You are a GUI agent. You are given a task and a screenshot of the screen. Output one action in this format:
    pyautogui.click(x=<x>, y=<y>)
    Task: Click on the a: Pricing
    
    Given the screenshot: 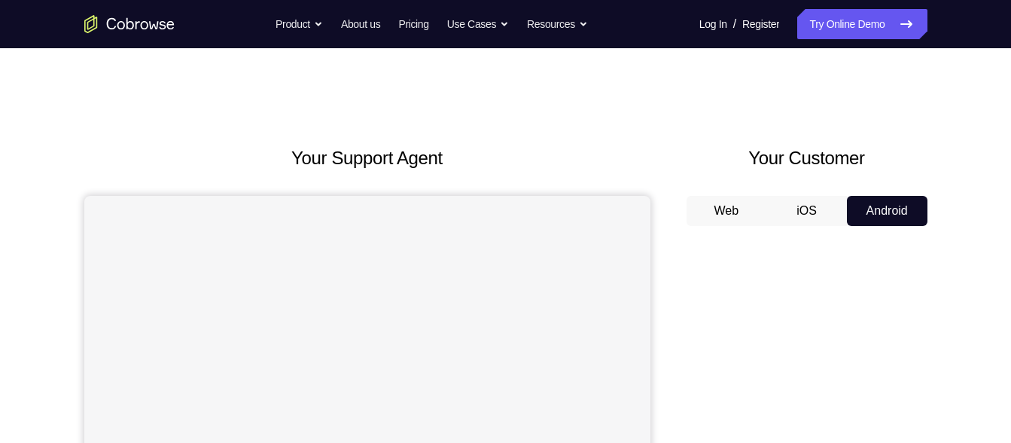 What is the action you would take?
    pyautogui.click(x=413, y=24)
    